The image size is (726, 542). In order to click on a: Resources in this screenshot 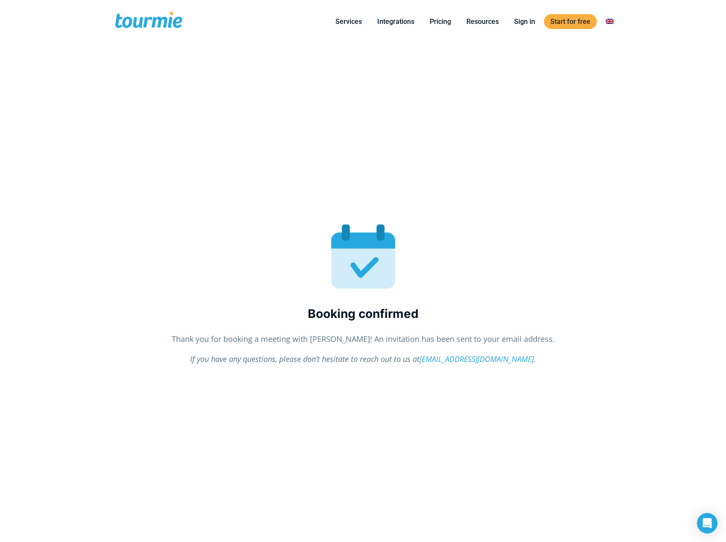, I will do `click(483, 21)`.